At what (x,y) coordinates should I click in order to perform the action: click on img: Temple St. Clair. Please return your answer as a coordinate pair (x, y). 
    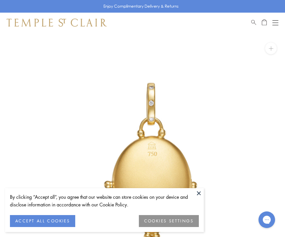
    Looking at the image, I should click on (57, 23).